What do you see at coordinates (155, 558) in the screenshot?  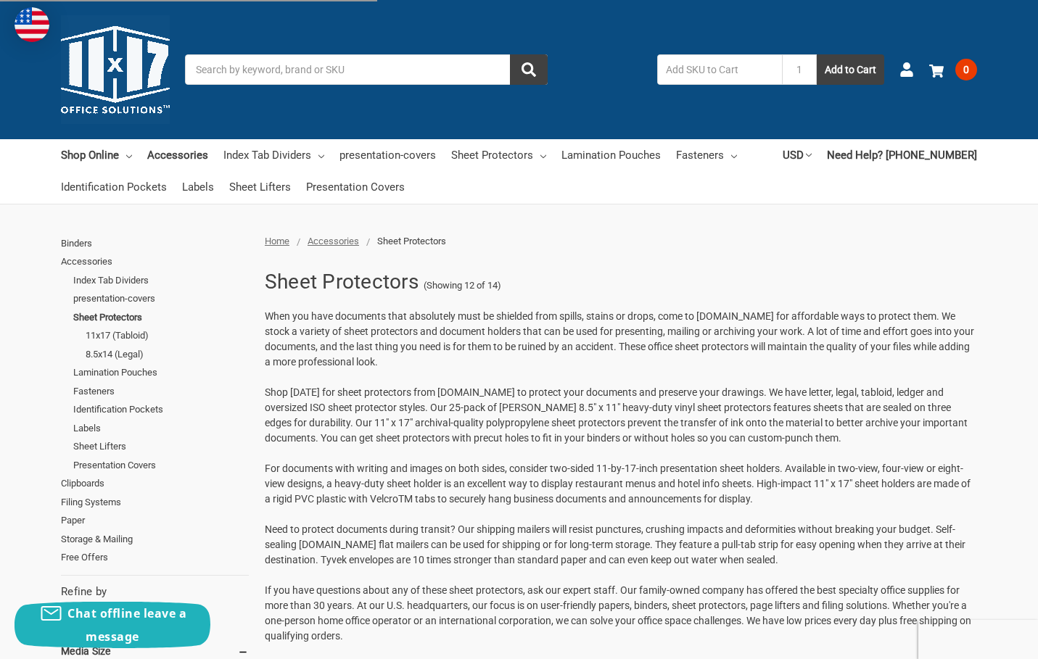 I see `a: Free Offers` at bounding box center [155, 558].